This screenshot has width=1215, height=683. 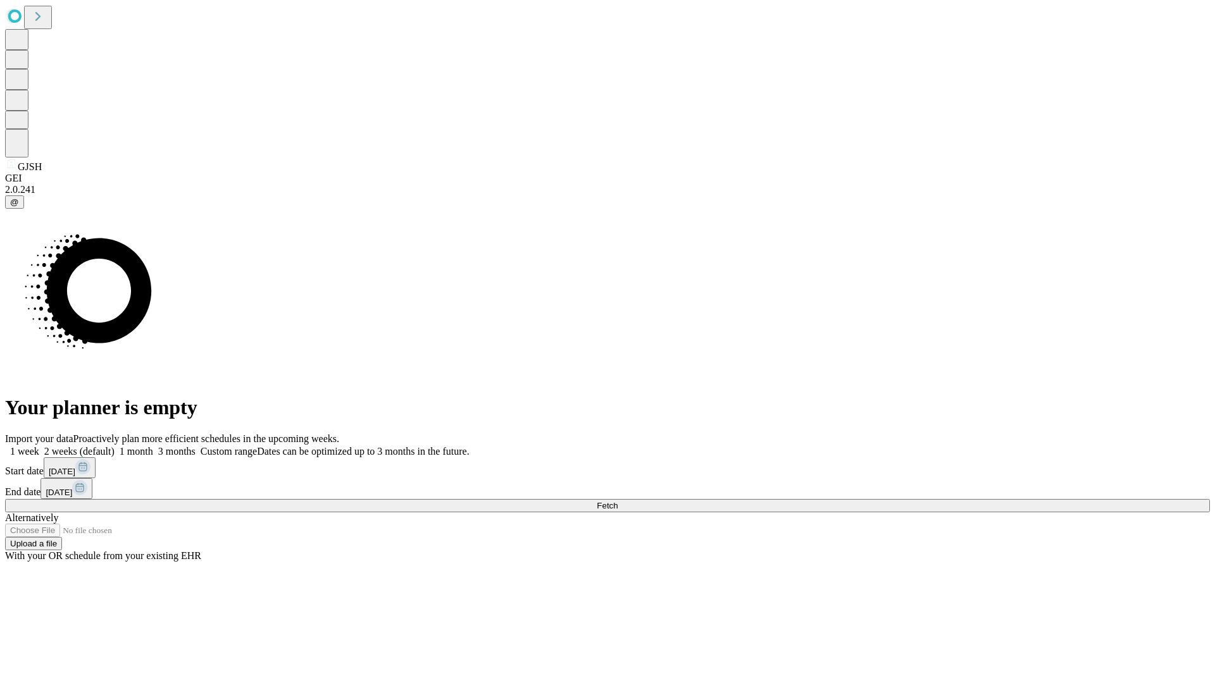 What do you see at coordinates (34, 544) in the screenshot?
I see `button: Upload a file` at bounding box center [34, 544].